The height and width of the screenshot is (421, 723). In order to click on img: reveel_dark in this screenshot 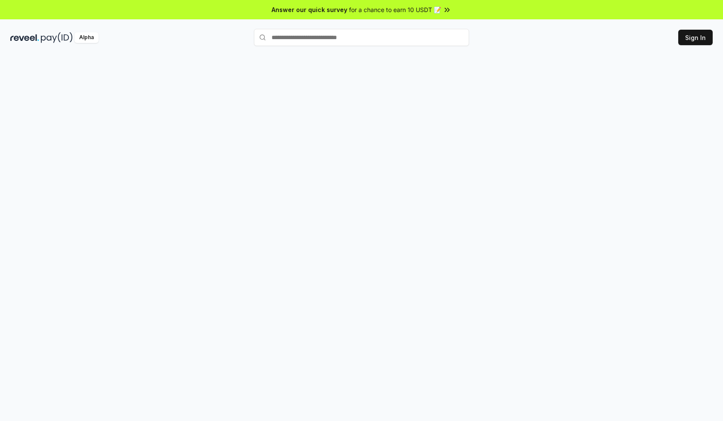, I will do `click(25, 37)`.